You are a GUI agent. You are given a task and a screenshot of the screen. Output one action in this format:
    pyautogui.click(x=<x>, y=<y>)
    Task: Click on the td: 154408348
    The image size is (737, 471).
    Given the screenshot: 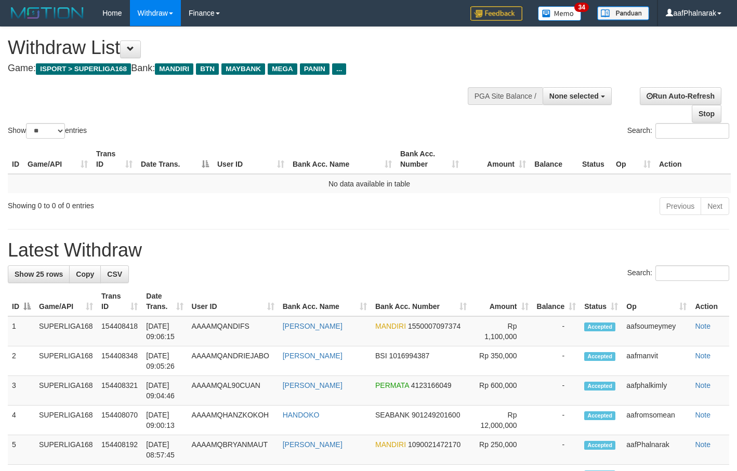 What is the action you would take?
    pyautogui.click(x=119, y=361)
    